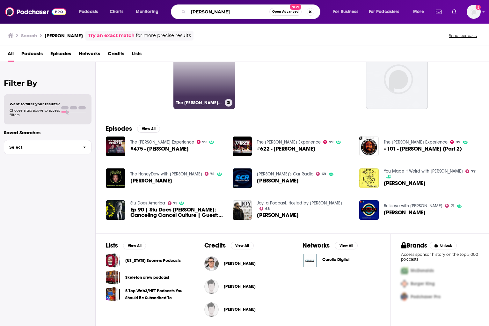 The image size is (489, 326). What do you see at coordinates (265, 209) in the screenshot?
I see `a: 68` at bounding box center [265, 209].